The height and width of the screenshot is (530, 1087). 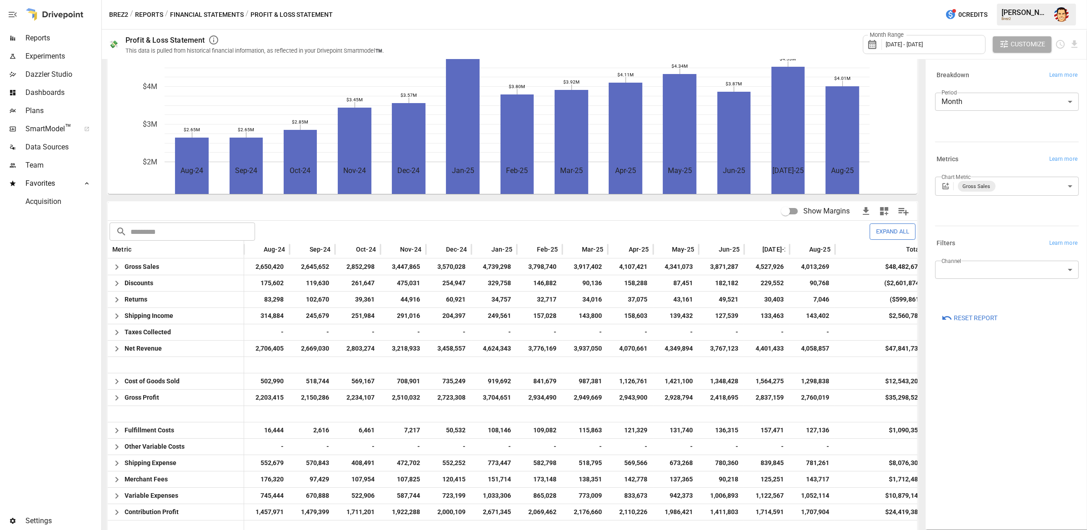 What do you see at coordinates (540, 300) in the screenshot?
I see `span: 32,717` at bounding box center [540, 300].